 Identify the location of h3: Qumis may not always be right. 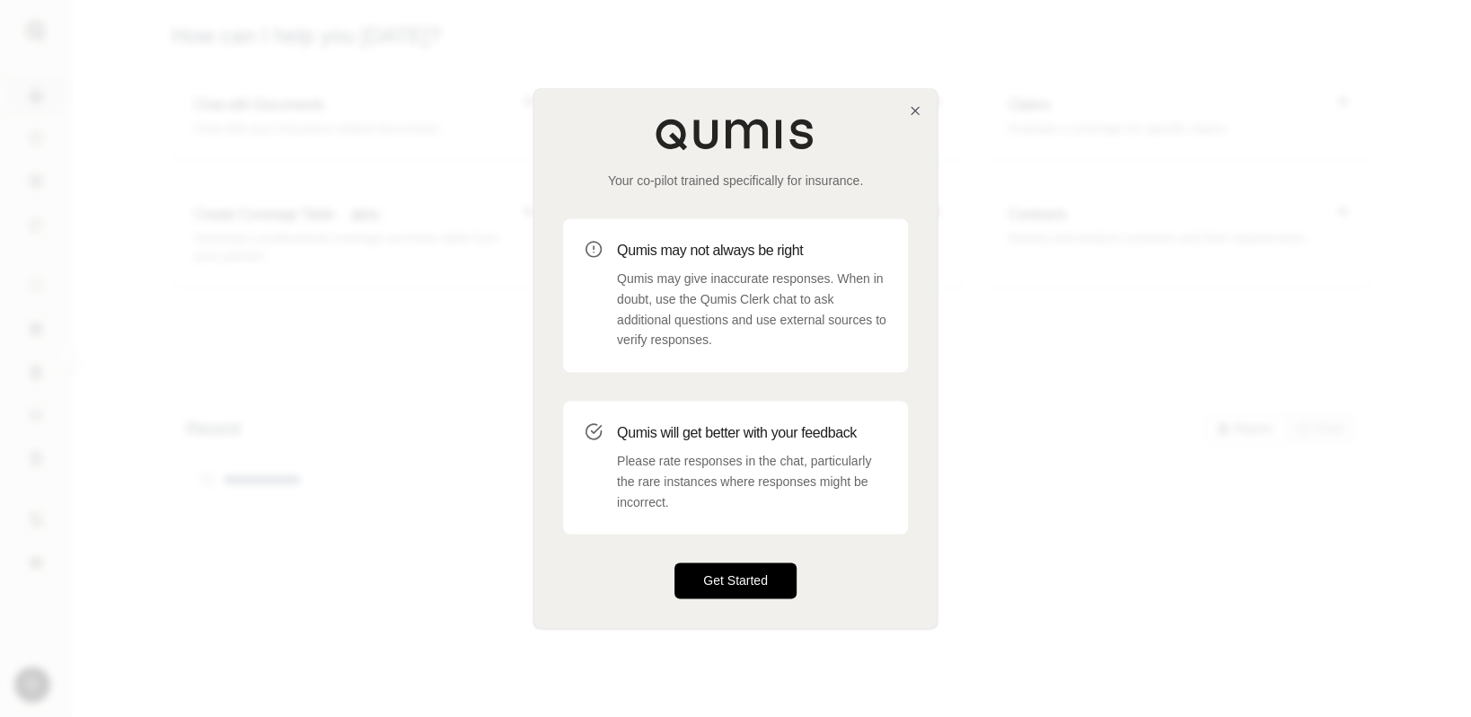
(752, 251).